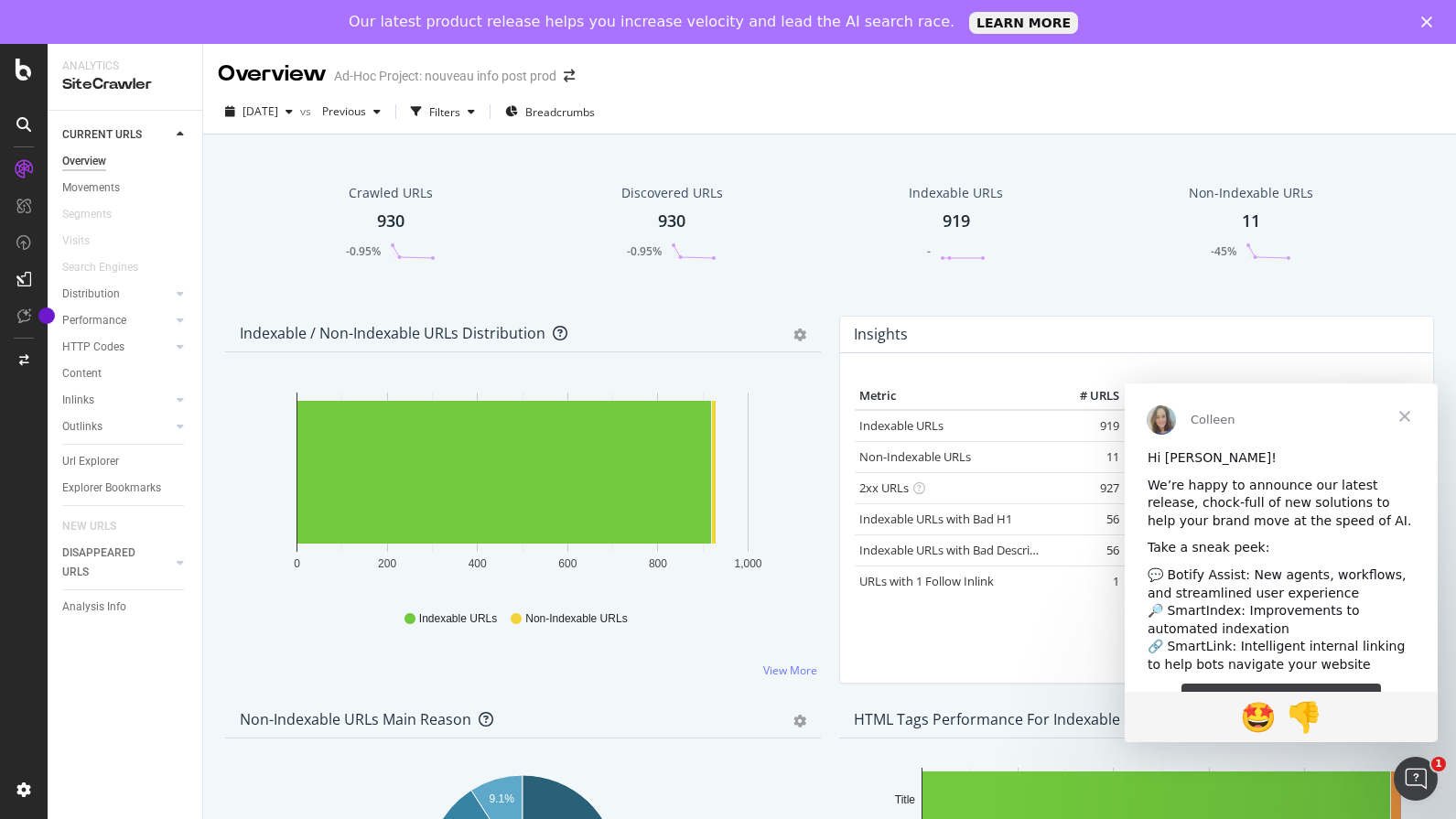 Image resolution: width=1456 pixels, height=819 pixels. Describe the element at coordinates (391, 222) in the screenshot. I see `div: 930` at that location.